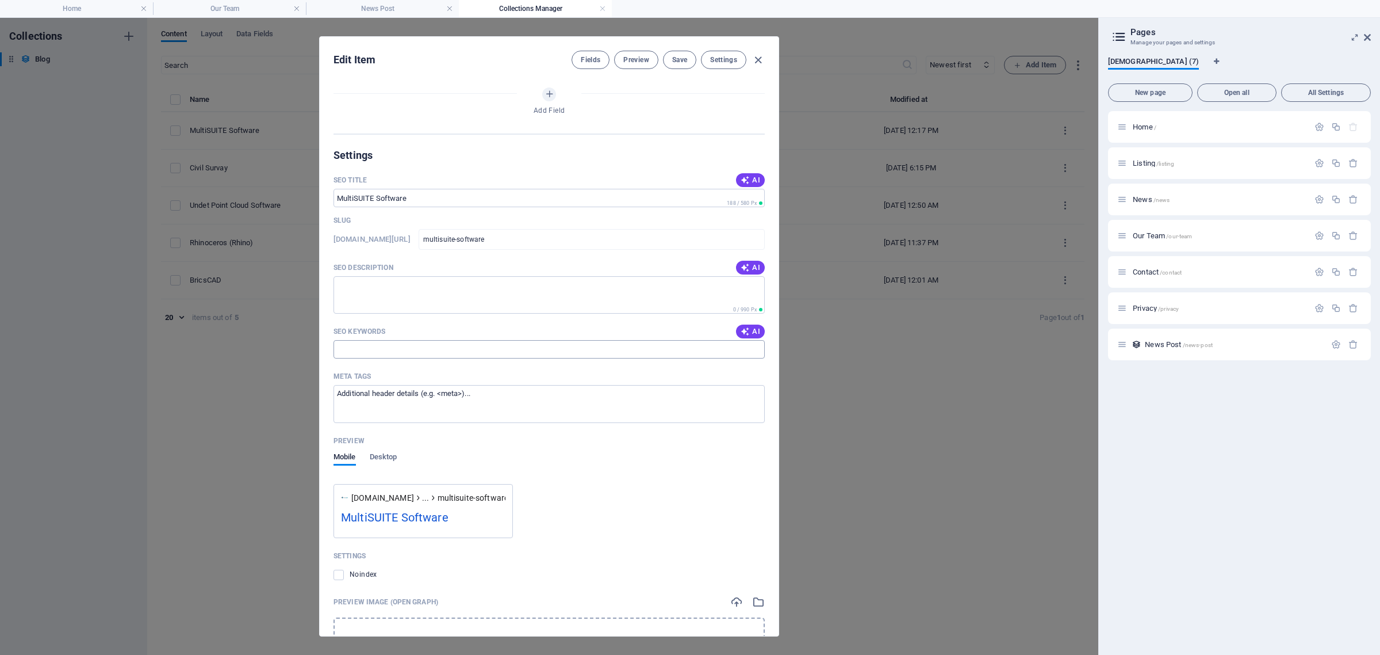 Image resolution: width=1380 pixels, height=655 pixels. Describe the element at coordinates (535, 9) in the screenshot. I see `h4: Collections Manager` at that location.